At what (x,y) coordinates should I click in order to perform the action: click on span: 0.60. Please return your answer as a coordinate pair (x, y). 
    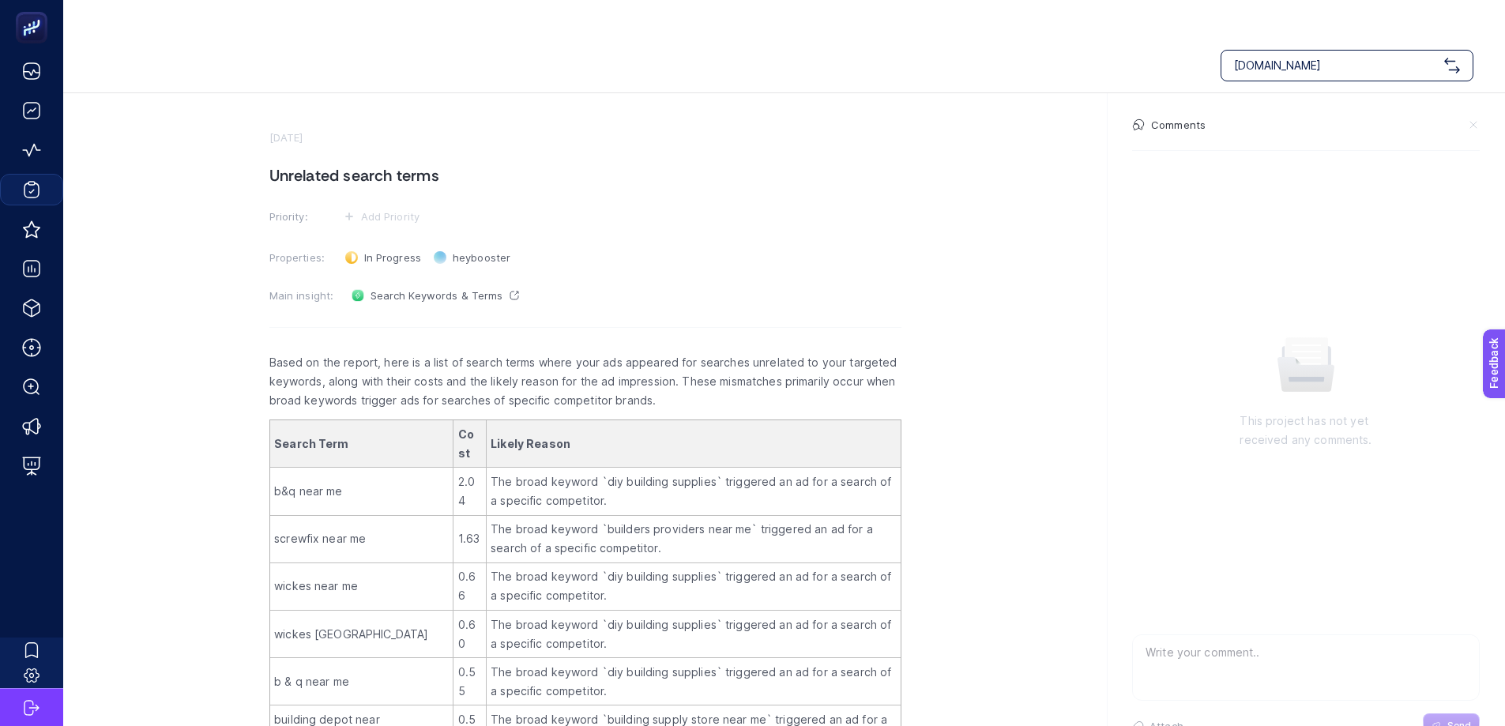
    Looking at the image, I should click on (469, 634).